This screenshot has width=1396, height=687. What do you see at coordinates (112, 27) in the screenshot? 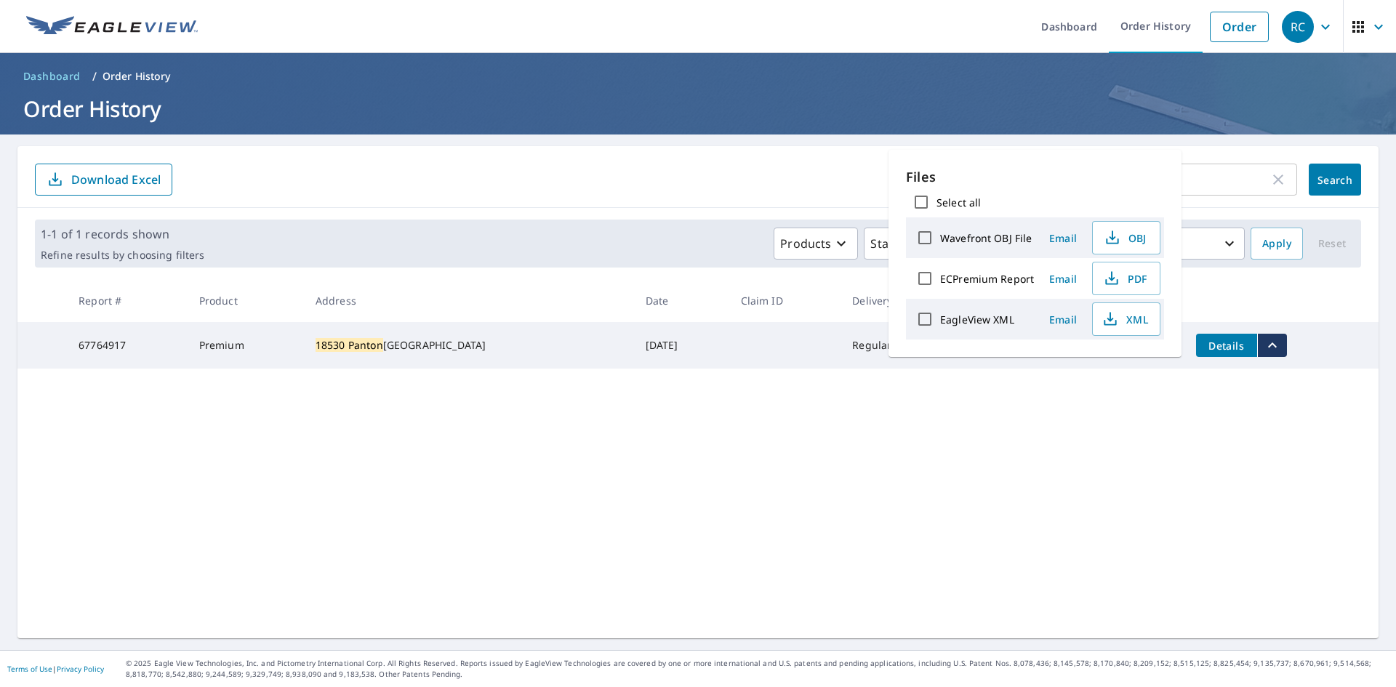
I see `img: EV Logo` at bounding box center [112, 27].